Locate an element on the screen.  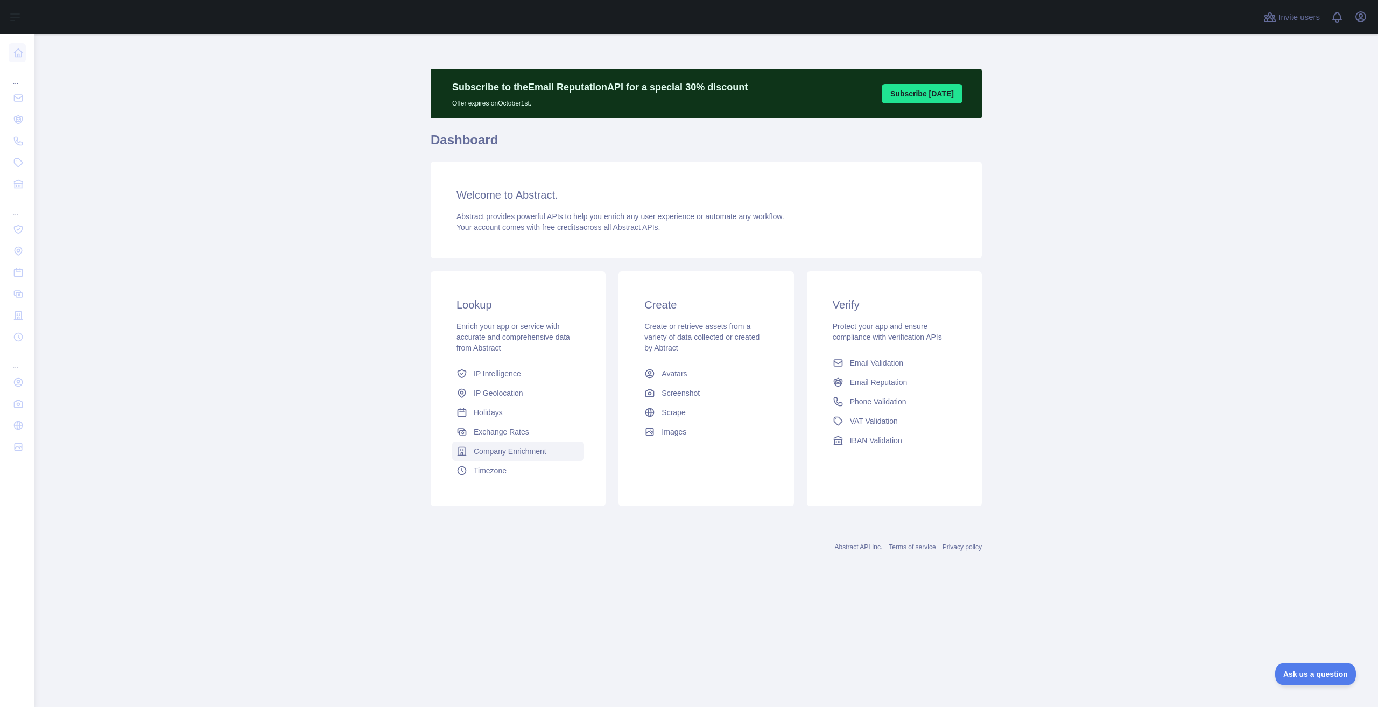
span: Protect your app and ensure compliance with verification APIs is located at coordinates (887, 332).